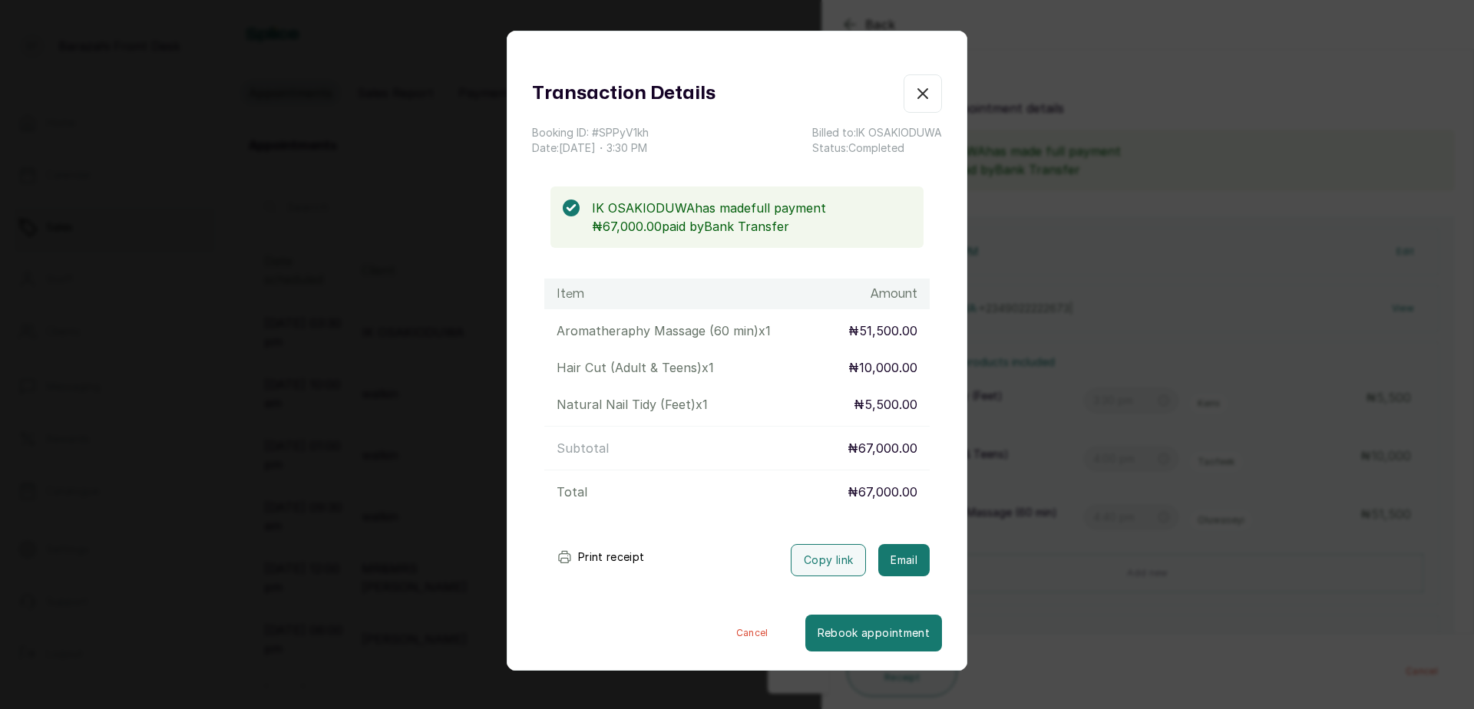 The width and height of the screenshot is (1474, 709). Describe the element at coordinates (877, 148) in the screenshot. I see `p: Status: Completed` at that location.